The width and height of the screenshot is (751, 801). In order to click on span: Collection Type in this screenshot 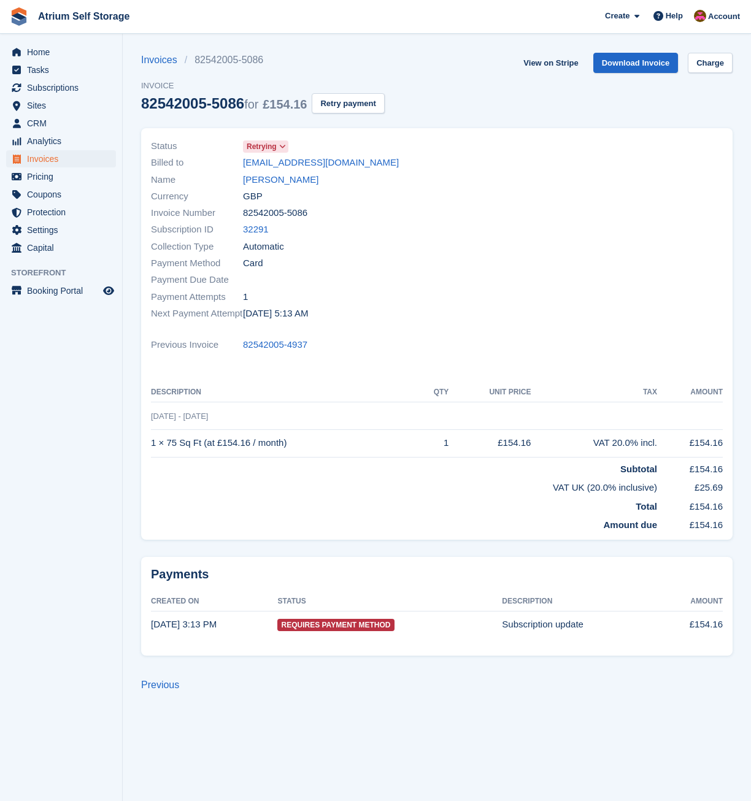, I will do `click(197, 247)`.